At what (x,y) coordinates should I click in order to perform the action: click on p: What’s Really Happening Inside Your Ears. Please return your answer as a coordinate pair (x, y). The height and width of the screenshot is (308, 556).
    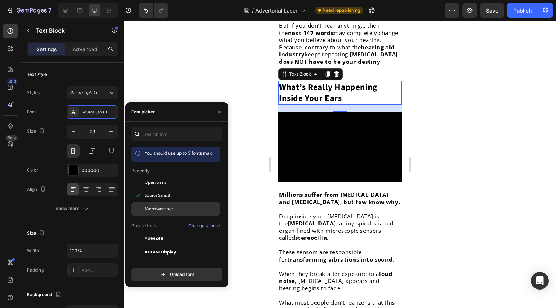
    Looking at the image, I should click on (69, 72).